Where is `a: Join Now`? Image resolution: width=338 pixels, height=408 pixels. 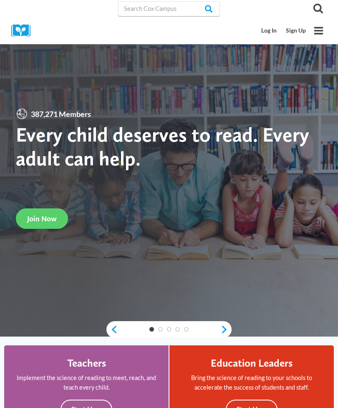
a: Join Now is located at coordinates (42, 218).